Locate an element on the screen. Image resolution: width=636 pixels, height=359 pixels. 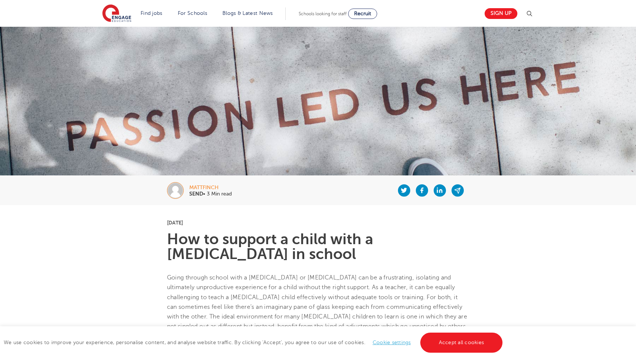
b: SEND is located at coordinates (196, 194).